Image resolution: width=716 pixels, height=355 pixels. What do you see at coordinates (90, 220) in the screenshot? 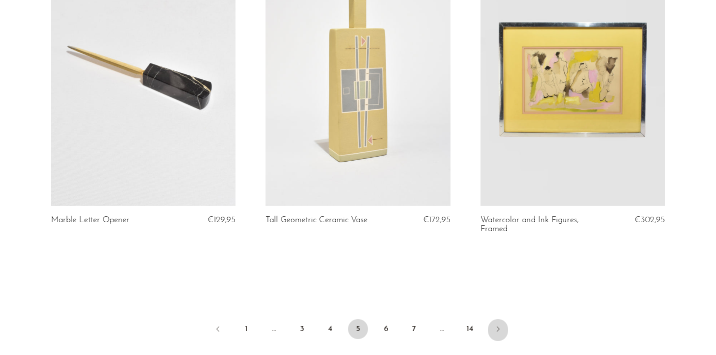
I see `a: Marble Letter Opener` at bounding box center [90, 220].